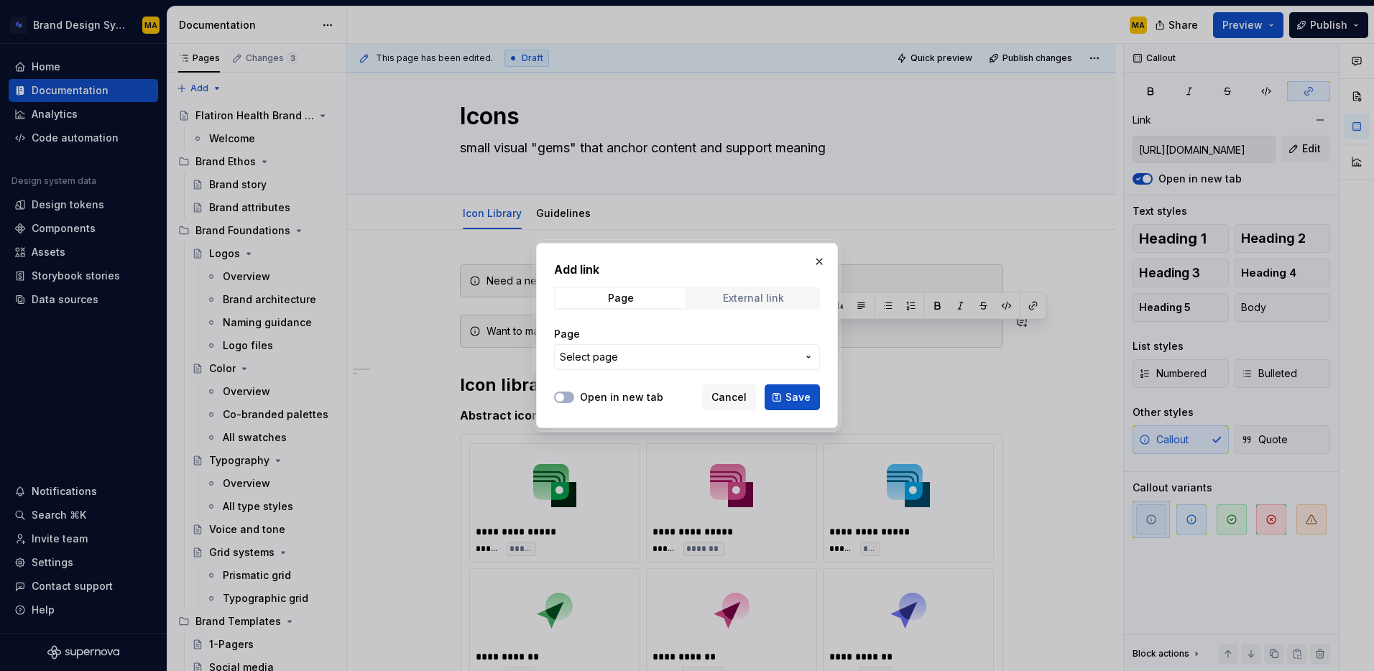 The width and height of the screenshot is (1374, 671). What do you see at coordinates (792, 397) in the screenshot?
I see `button: Save` at bounding box center [792, 397].